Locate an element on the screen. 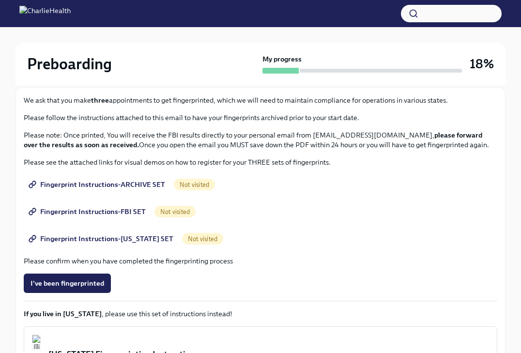 The image size is (521, 353). strong: three is located at coordinates (100, 100).